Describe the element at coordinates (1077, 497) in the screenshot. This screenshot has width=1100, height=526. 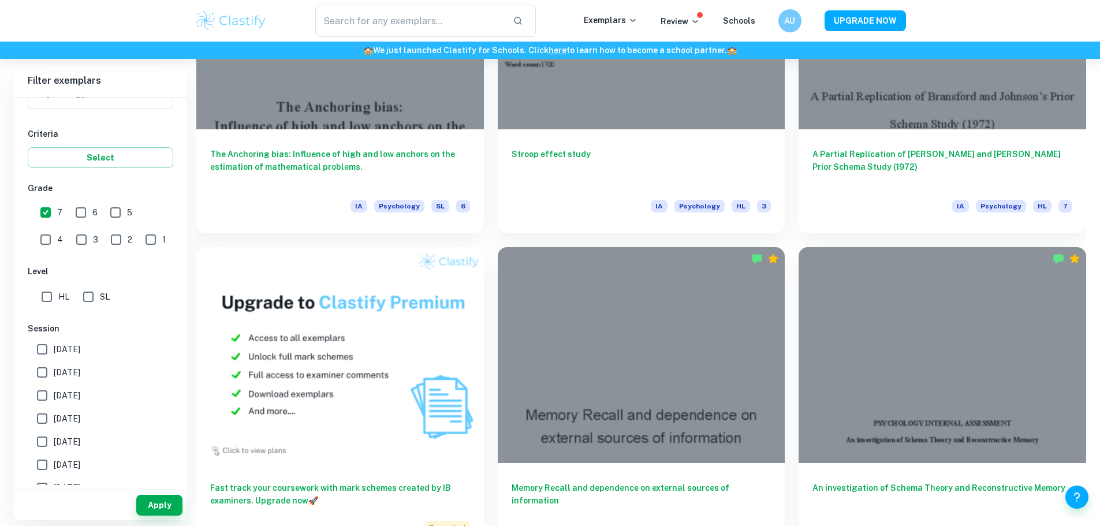
I see `button: Help and Feedback` at that location.